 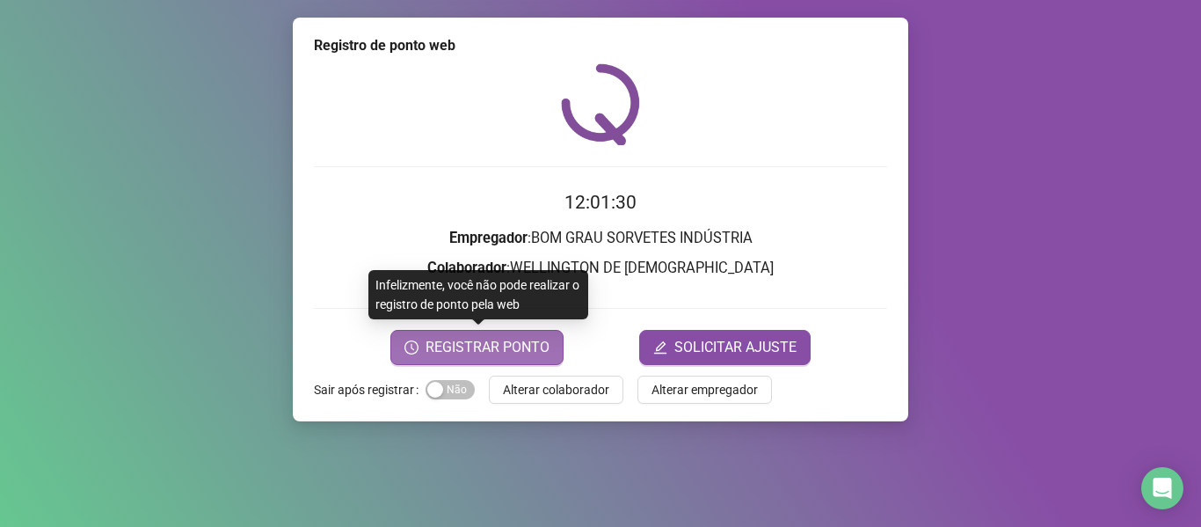 What do you see at coordinates (488, 237) in the screenshot?
I see `strong: Empregador` at bounding box center [488, 237].